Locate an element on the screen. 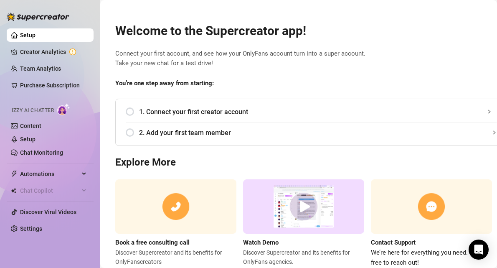 This screenshot has width=497, height=268. strong: Contact Support is located at coordinates (393, 242).